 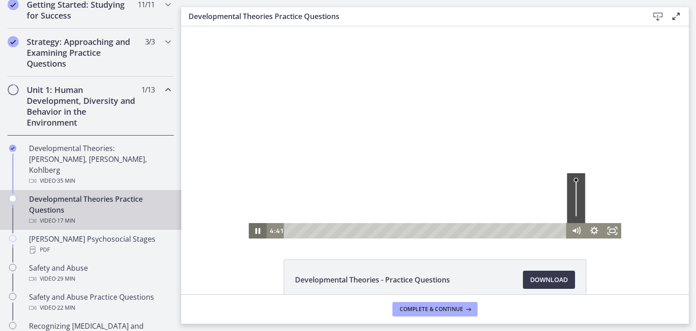 What do you see at coordinates (82, 106) in the screenshot?
I see `h2: Unit 1: Human Development, Diversity and Behavior in the Environment` at bounding box center [82, 106].